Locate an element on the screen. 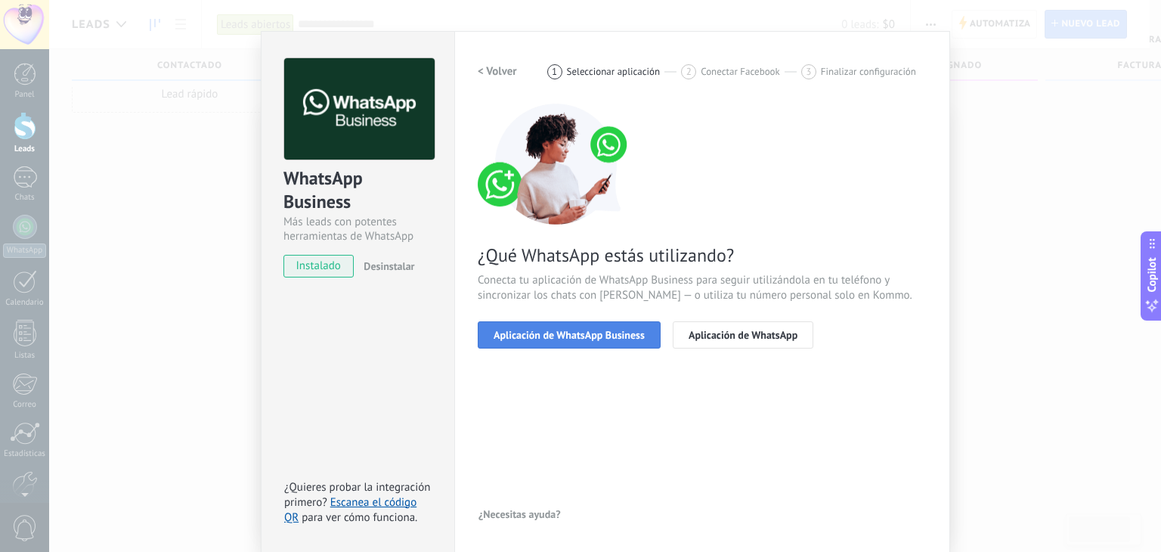 This screenshot has height=552, width=1161. a: Escanea el código QR is located at coordinates (350, 510).